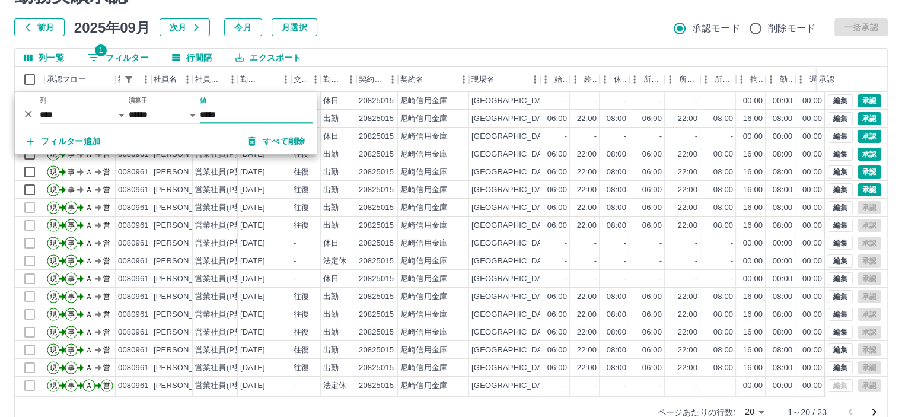  Describe the element at coordinates (28, 114) in the screenshot. I see `button: 削除` at that location.